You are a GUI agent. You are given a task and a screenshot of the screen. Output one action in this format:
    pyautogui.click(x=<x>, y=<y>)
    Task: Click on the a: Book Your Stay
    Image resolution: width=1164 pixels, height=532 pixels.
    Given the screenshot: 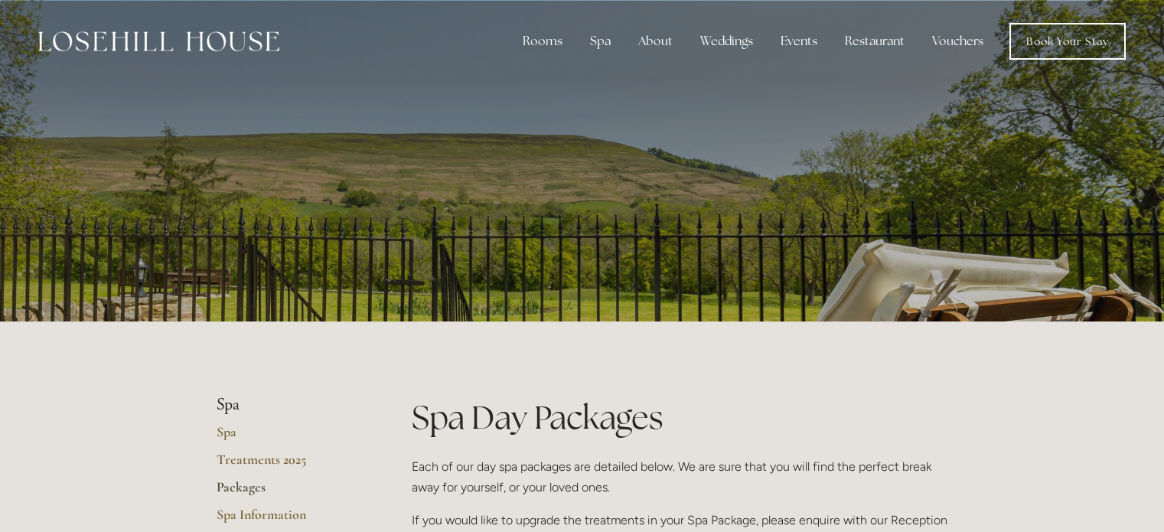 What is the action you would take?
    pyautogui.click(x=1067, y=41)
    